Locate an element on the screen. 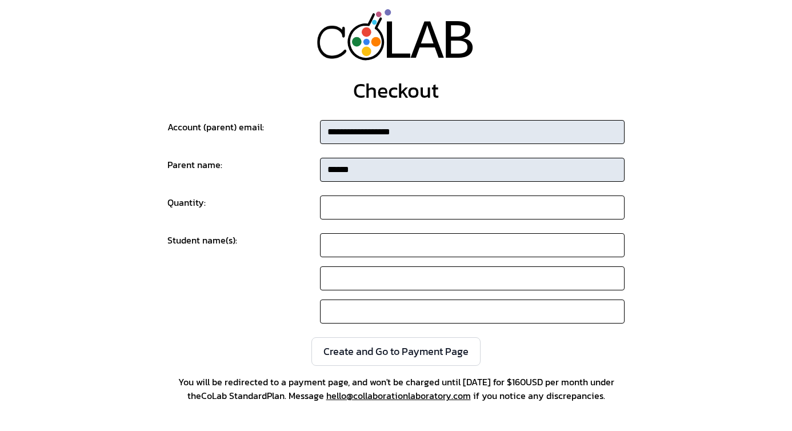  div: Checkout is located at coordinates (396, 90).